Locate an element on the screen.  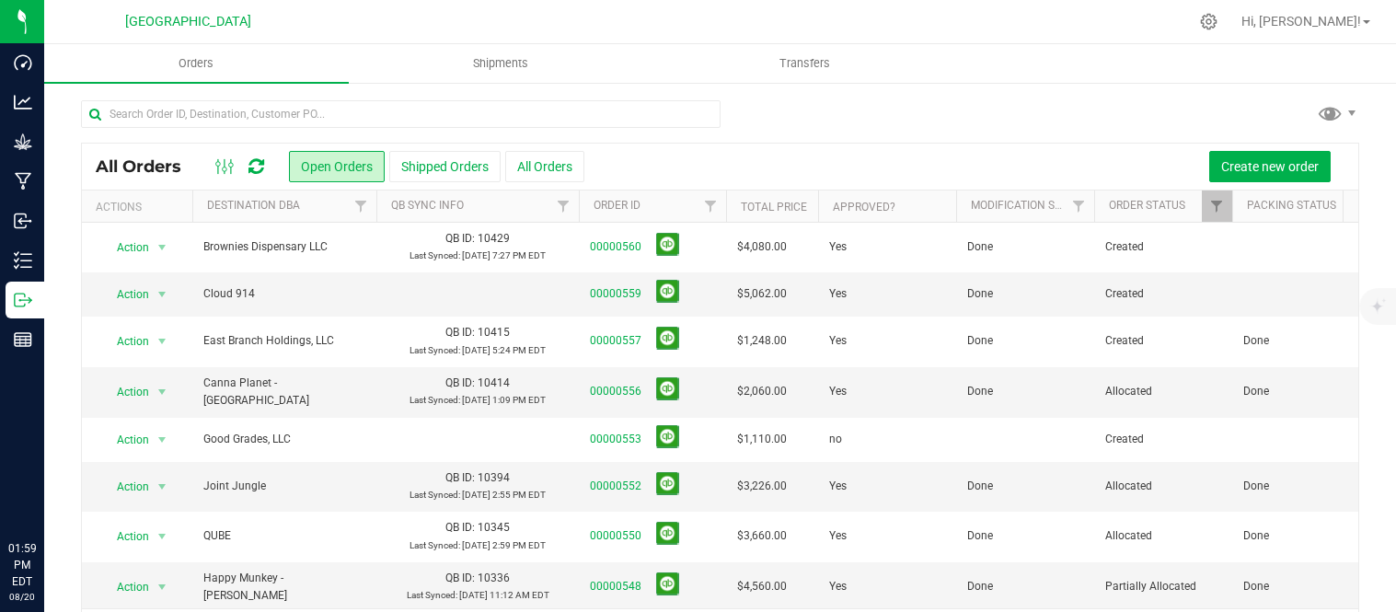
a: Total Price is located at coordinates (774, 207).